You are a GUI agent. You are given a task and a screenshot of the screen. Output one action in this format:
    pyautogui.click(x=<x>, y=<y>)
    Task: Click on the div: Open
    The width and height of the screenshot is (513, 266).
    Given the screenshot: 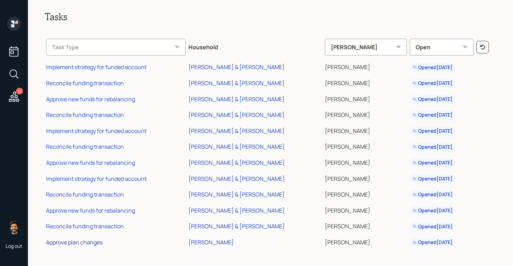 What is the action you would take?
    pyautogui.click(x=442, y=47)
    